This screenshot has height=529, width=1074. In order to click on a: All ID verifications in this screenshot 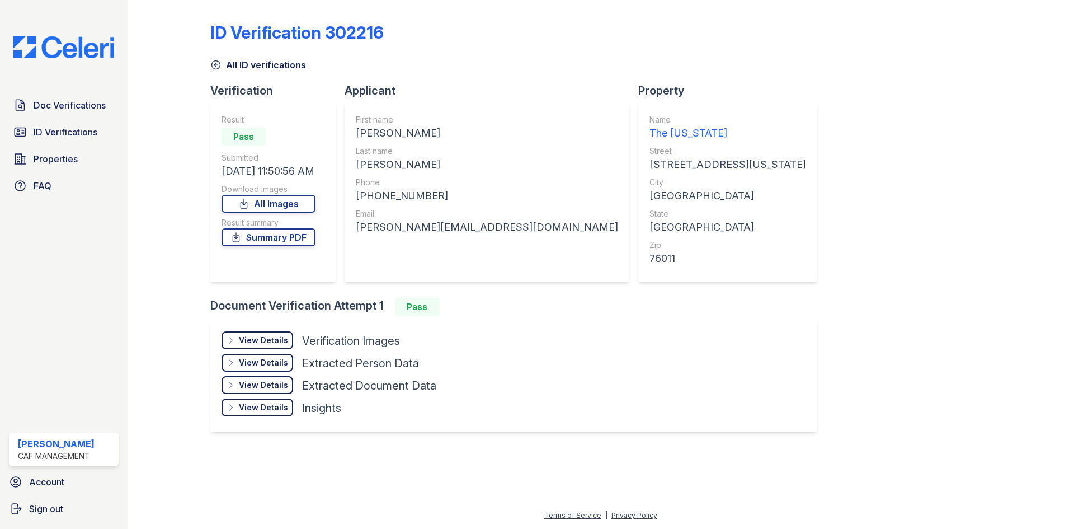, I will do `click(258, 65)`.